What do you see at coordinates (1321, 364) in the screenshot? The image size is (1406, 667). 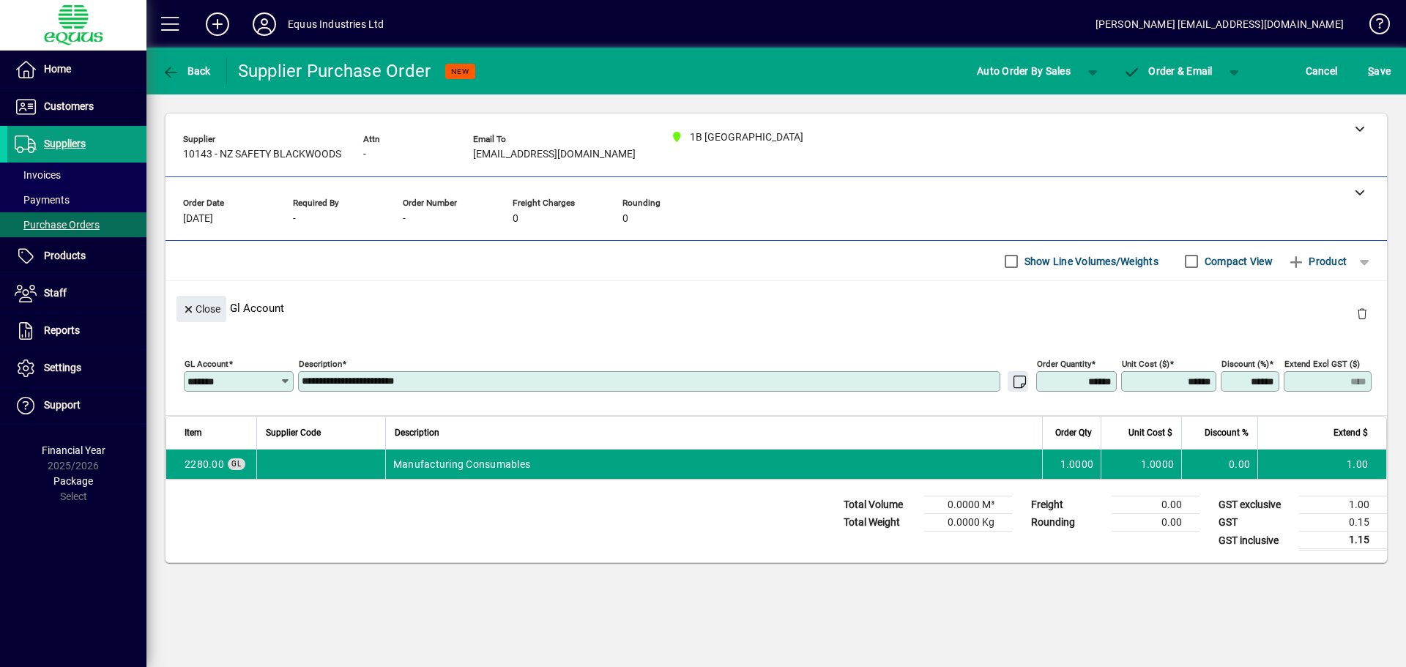 I see `mat-label: Extend excl GST ($)` at bounding box center [1321, 364].